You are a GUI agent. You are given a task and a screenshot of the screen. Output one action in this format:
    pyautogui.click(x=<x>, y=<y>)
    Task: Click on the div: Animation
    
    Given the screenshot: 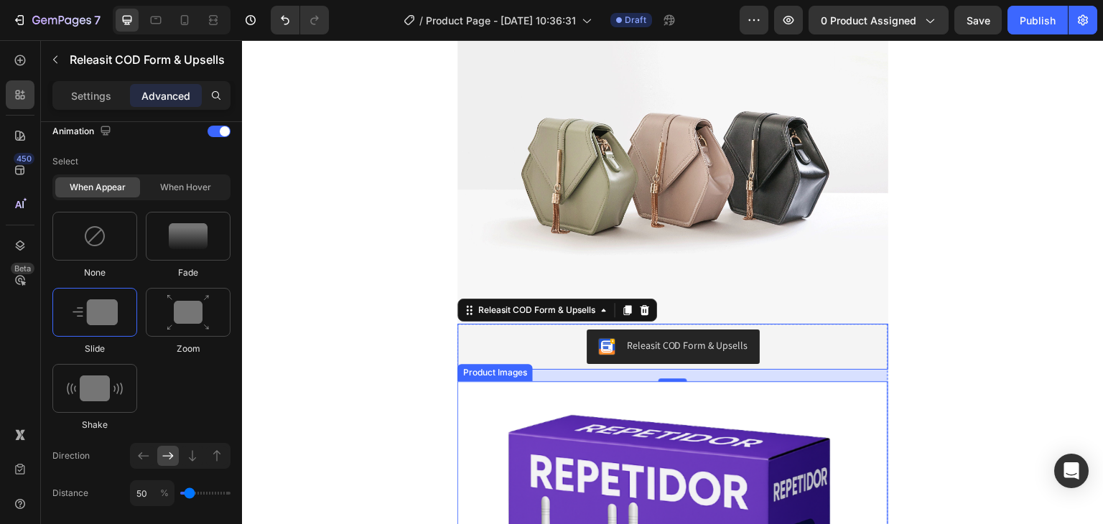 What is the action you would take?
    pyautogui.click(x=83, y=131)
    